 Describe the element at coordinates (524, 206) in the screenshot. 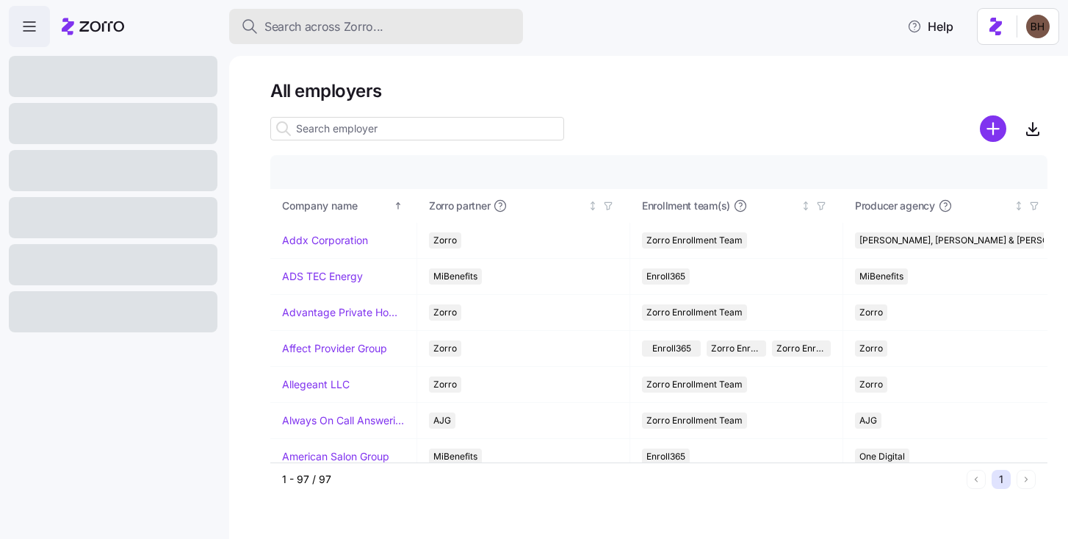

I see `th: Zorro partnerNot sorted` at that location.